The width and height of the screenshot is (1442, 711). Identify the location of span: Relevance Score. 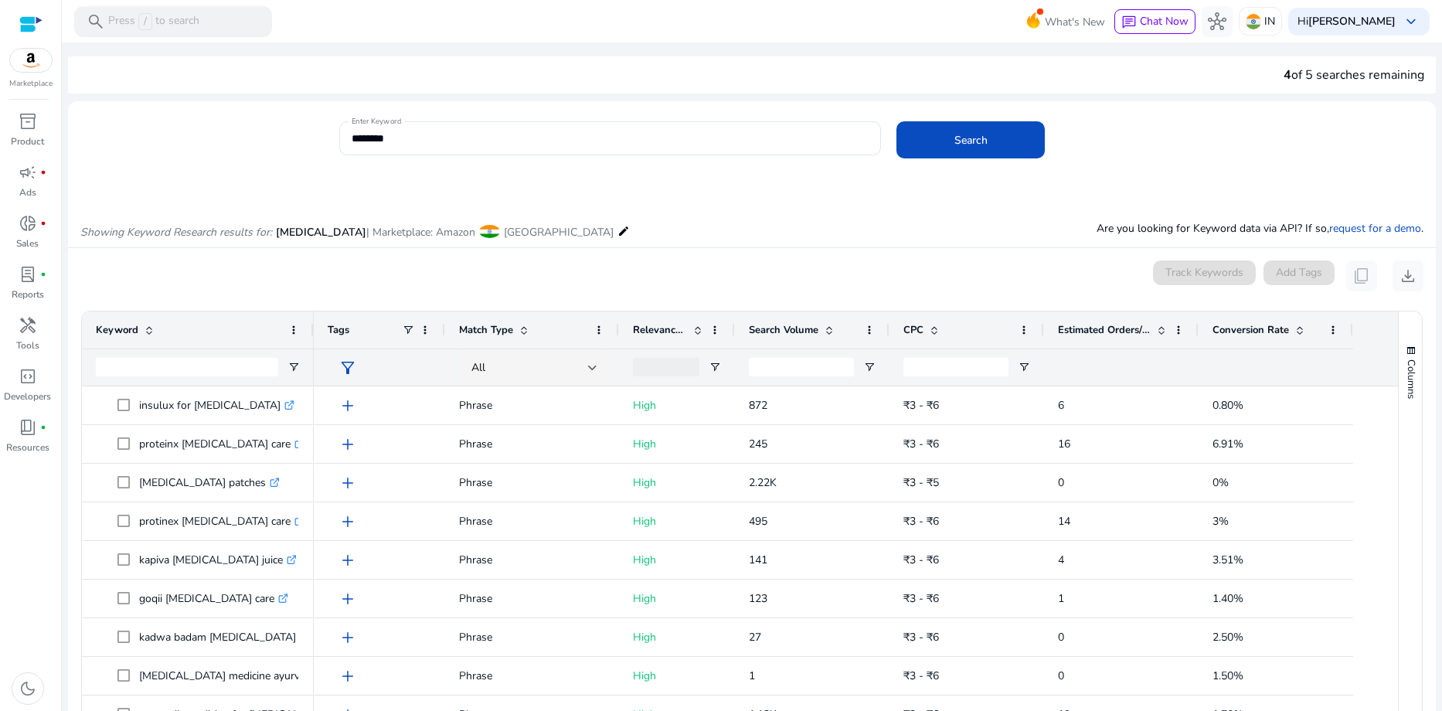
(660, 330).